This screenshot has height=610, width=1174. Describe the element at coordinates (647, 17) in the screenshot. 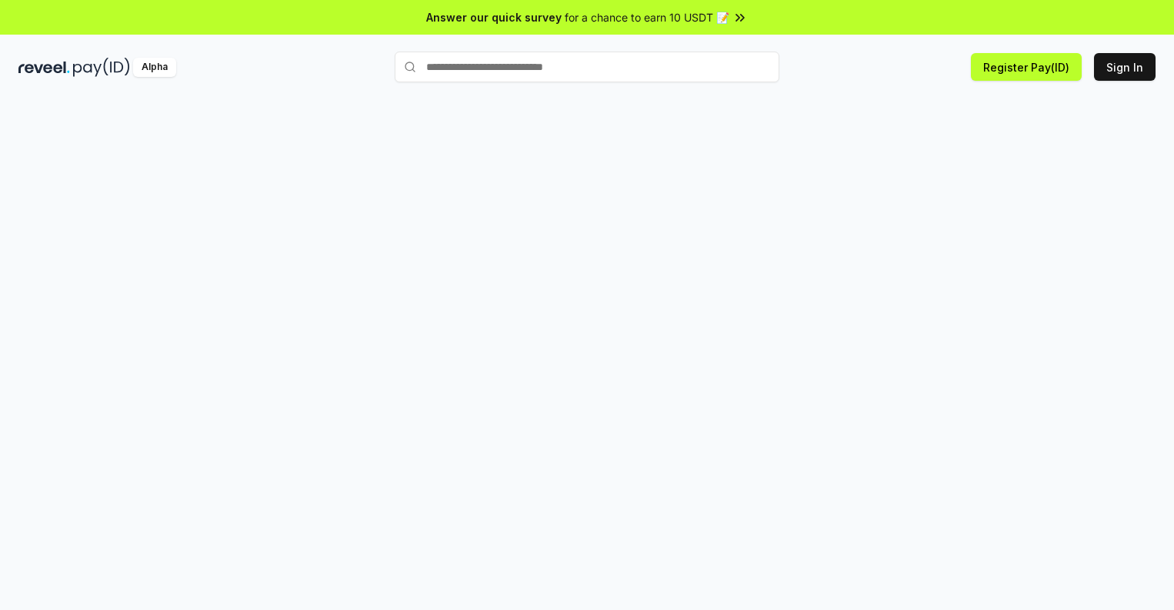

I see `span: for a chance to earn 10 USDT 📝` at that location.